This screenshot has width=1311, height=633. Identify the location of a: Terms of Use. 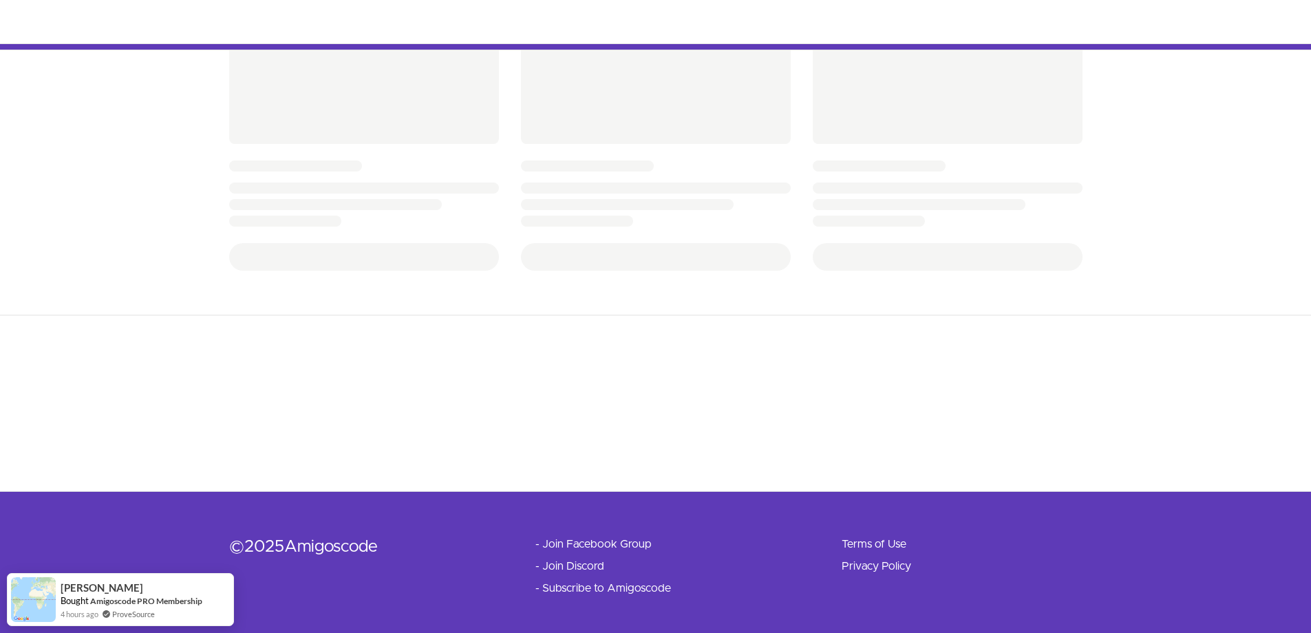
(874, 544).